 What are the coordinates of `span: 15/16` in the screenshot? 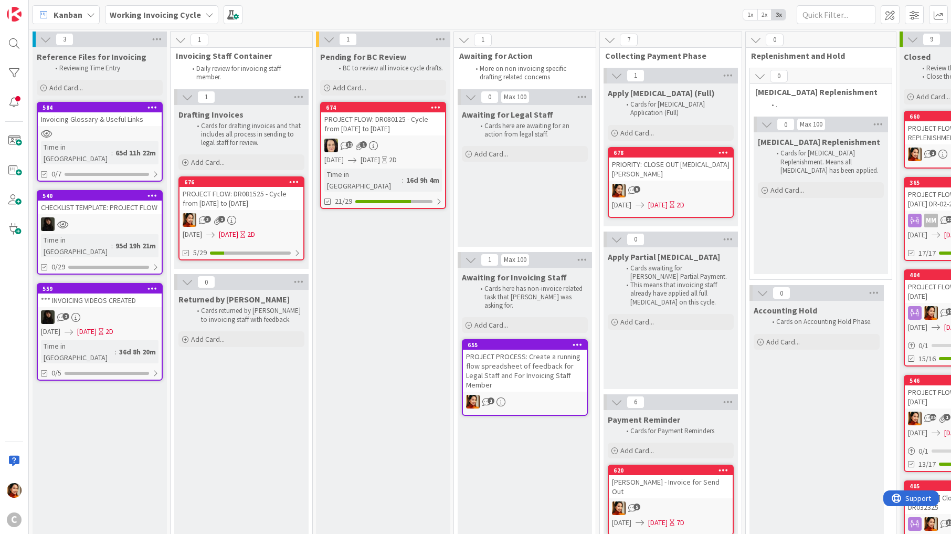 It's located at (927, 358).